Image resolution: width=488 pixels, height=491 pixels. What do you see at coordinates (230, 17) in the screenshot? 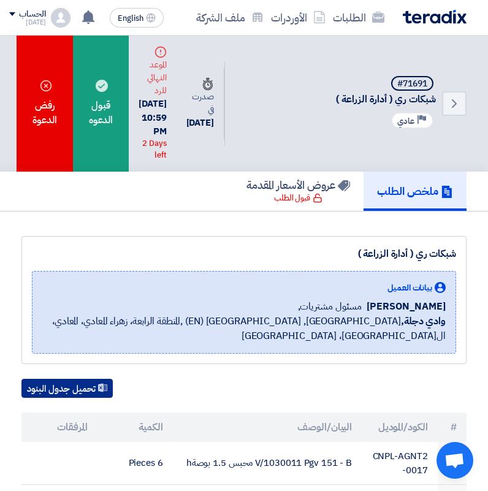
I see `a: ملف الشركة` at bounding box center [230, 17].